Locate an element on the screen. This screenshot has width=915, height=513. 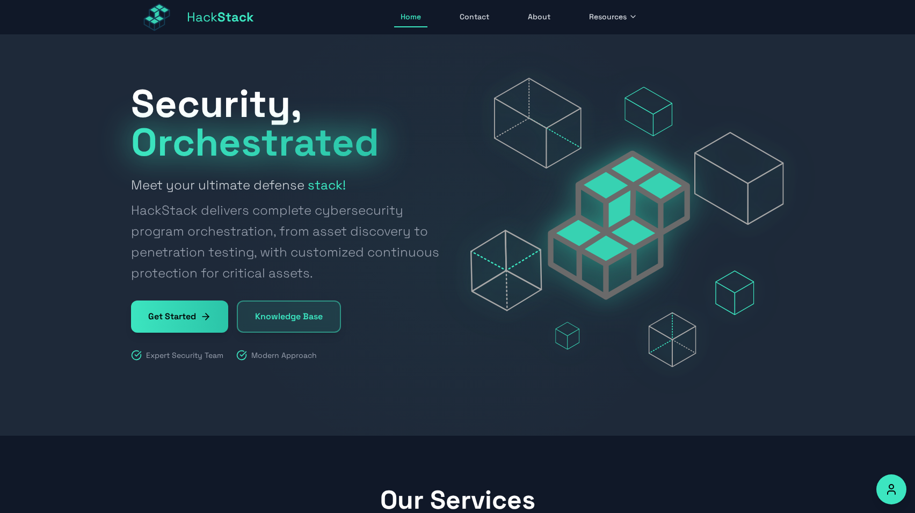
h2: Meet your ultimate defense is located at coordinates (288, 229).